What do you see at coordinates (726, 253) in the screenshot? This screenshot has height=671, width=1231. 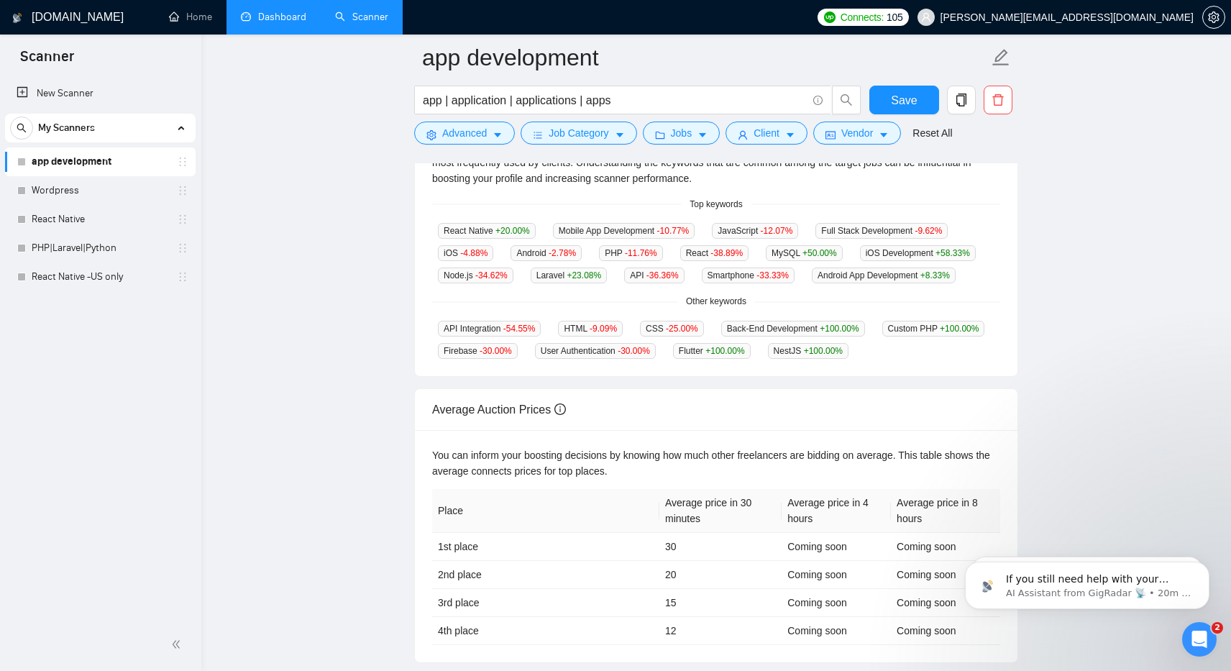 I see `span: -38.89 %` at bounding box center [726, 253].